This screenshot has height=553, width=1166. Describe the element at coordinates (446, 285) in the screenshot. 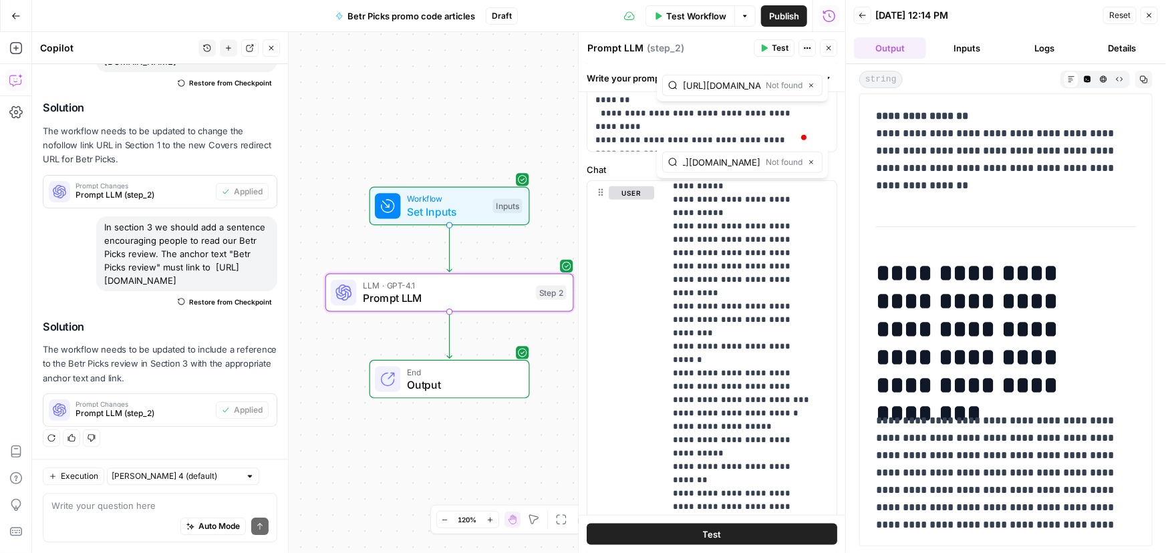

I see `span: LLM · GPT-4.1` at that location.